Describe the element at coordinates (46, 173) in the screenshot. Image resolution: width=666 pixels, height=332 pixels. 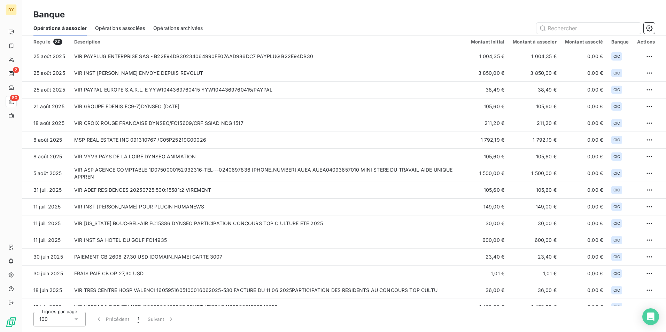
I see `td: 5 août 2025` at that location.